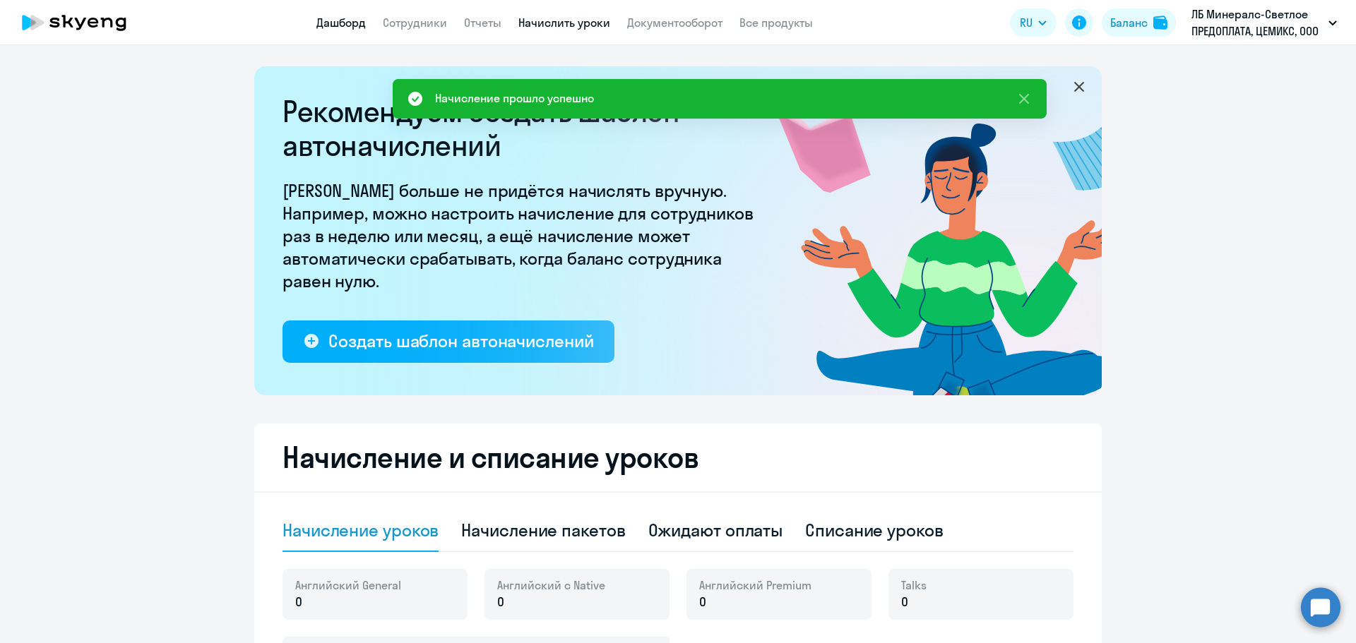 The height and width of the screenshot is (643, 1356). I want to click on a: Сотрудники, so click(414, 23).